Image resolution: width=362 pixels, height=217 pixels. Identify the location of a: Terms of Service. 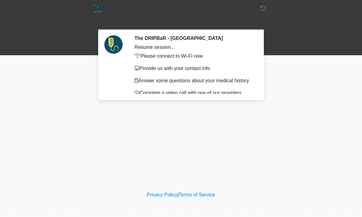
(197, 195).